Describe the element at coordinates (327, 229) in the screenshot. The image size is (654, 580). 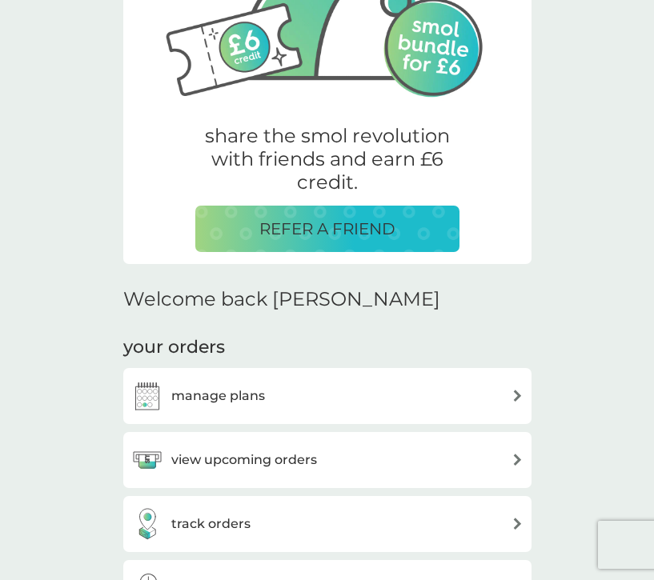
I see `button: REFER A FRIEND` at that location.